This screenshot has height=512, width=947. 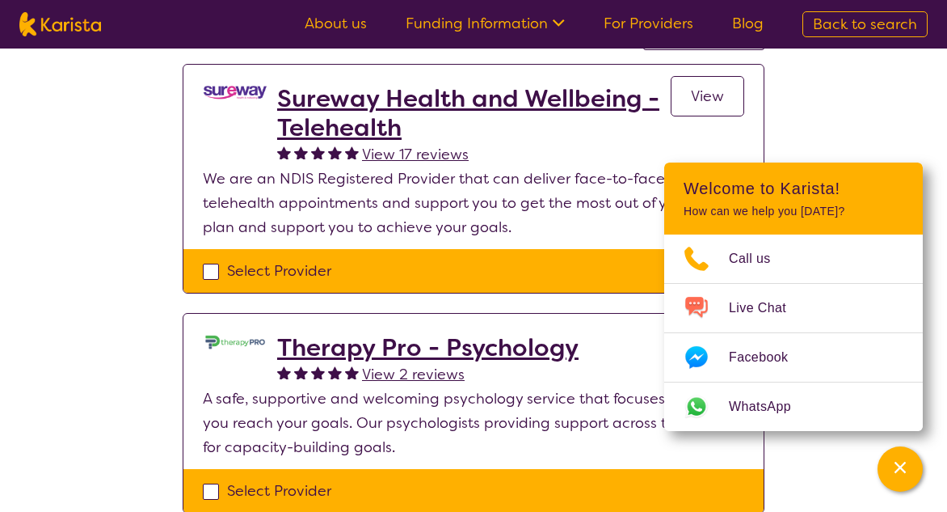 What do you see at coordinates (865, 24) in the screenshot?
I see `a: Back to search` at bounding box center [865, 24].